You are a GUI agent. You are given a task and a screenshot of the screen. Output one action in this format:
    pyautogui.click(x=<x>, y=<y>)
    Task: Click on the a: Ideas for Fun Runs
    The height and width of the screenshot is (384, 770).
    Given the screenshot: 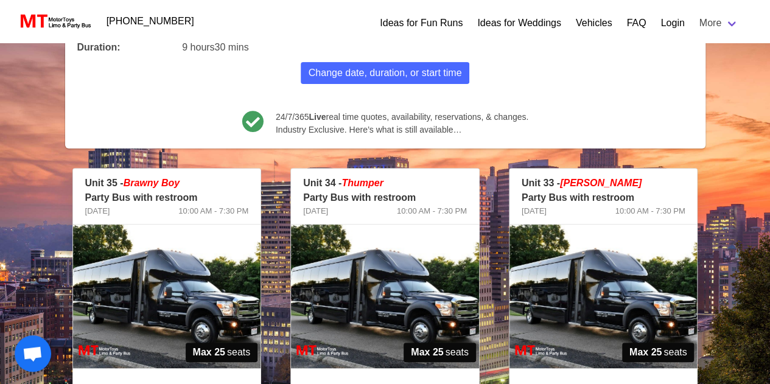 What is the action you would take?
    pyautogui.click(x=421, y=23)
    